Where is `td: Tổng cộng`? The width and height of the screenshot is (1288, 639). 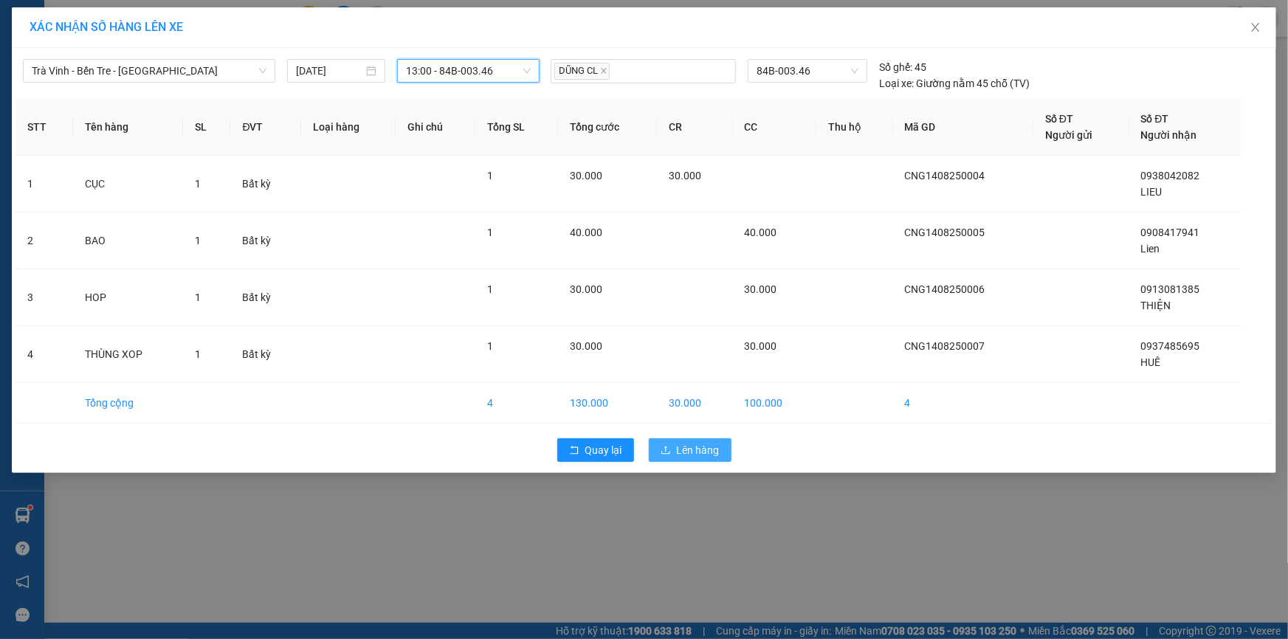
td: Tổng cộng is located at coordinates (128, 403).